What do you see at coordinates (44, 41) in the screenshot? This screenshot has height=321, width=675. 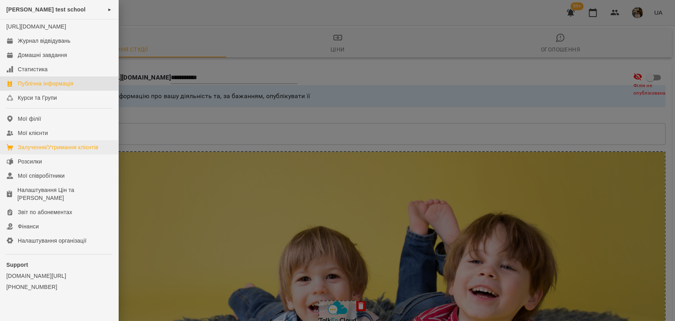 I see `div: Журнал відвідувань` at bounding box center [44, 41].